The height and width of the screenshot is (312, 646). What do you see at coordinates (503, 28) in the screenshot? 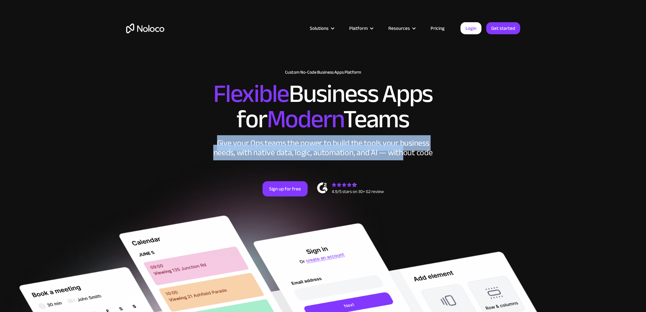
I see `a: Get started` at bounding box center [503, 28].